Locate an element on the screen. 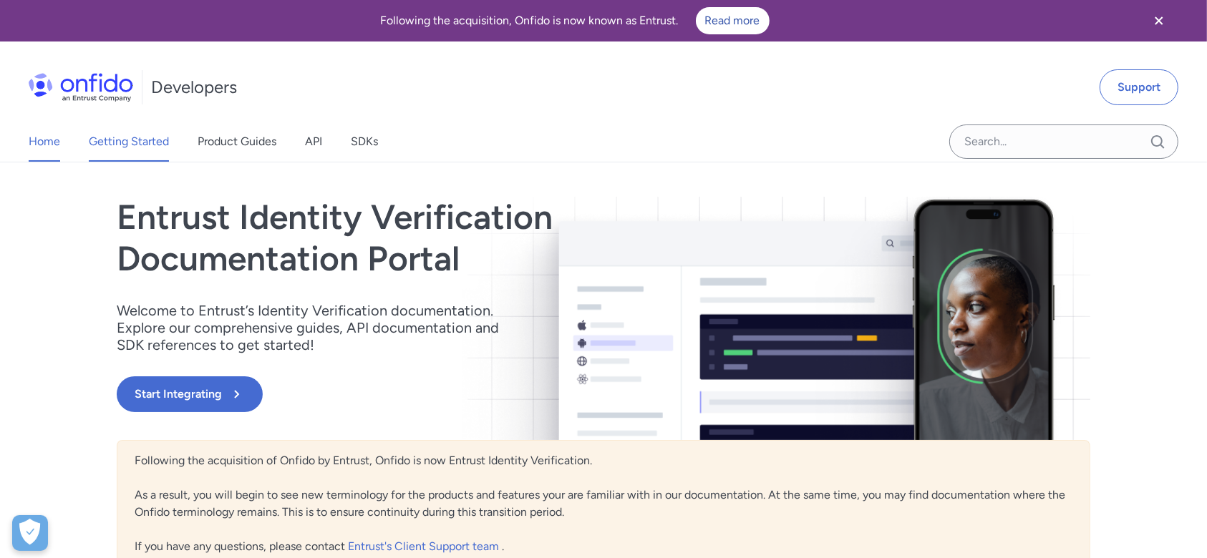 The width and height of the screenshot is (1207, 558). a: SDKs is located at coordinates (364, 142).